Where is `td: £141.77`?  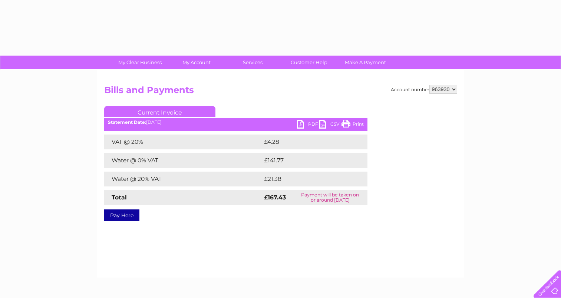
td: £141.77 is located at coordinates (307, 161).